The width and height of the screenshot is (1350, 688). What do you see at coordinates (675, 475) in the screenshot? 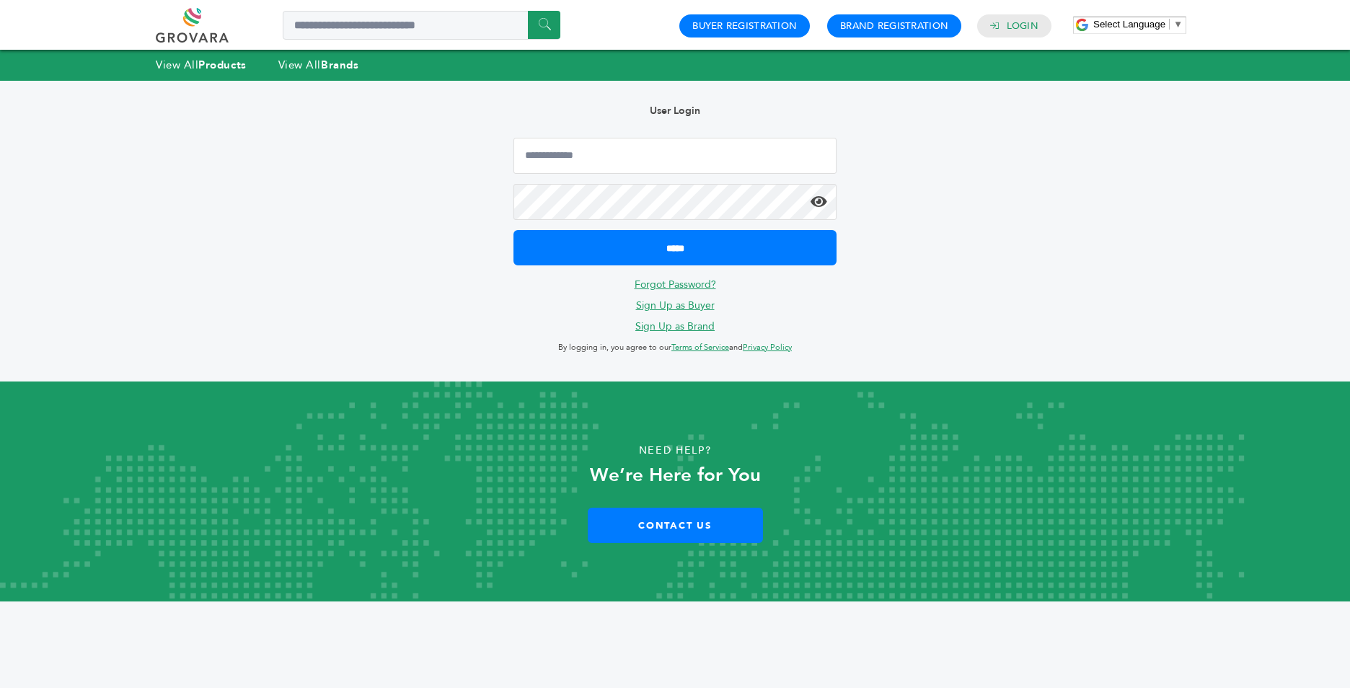
I see `strong: We’re Here for You` at bounding box center [675, 475].